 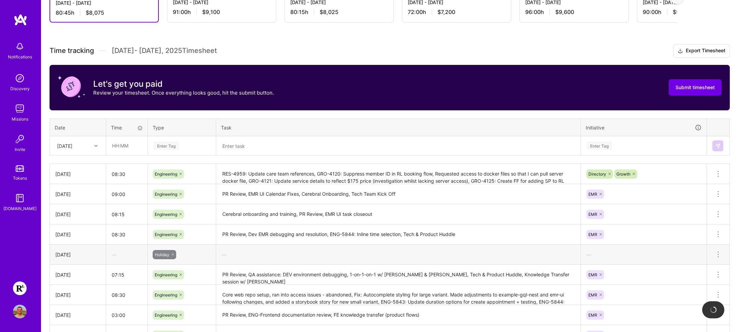 I want to click on span: $7,200, so click(x=446, y=12).